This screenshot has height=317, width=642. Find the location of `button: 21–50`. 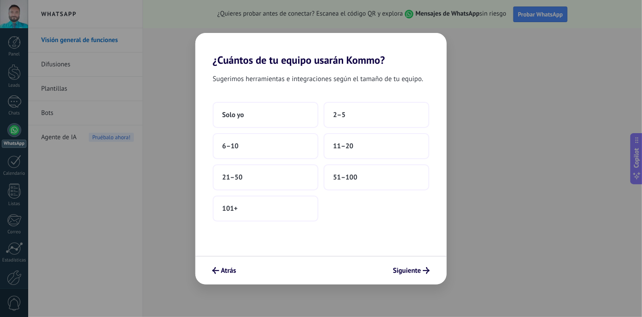

button: 21–50 is located at coordinates (266, 177).